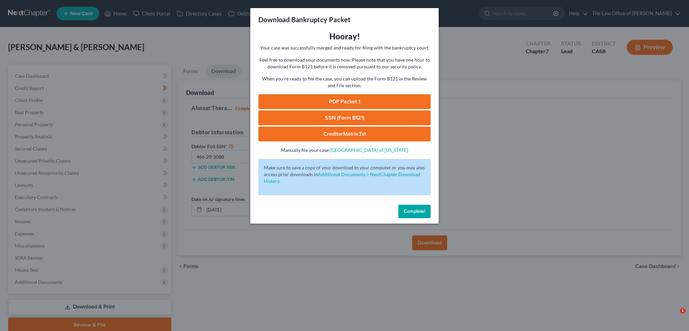 This screenshot has width=689, height=331. Describe the element at coordinates (345, 36) in the screenshot. I see `h3: Hooray!` at that location.